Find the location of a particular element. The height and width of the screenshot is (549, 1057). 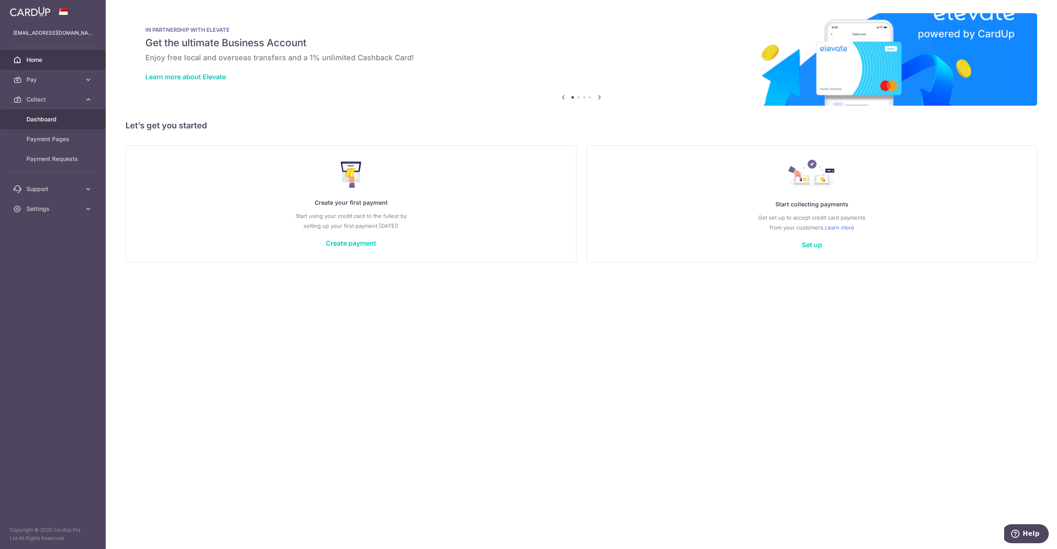

p: Get set up to accept credit card payments from your customers. is located at coordinates (812, 223).